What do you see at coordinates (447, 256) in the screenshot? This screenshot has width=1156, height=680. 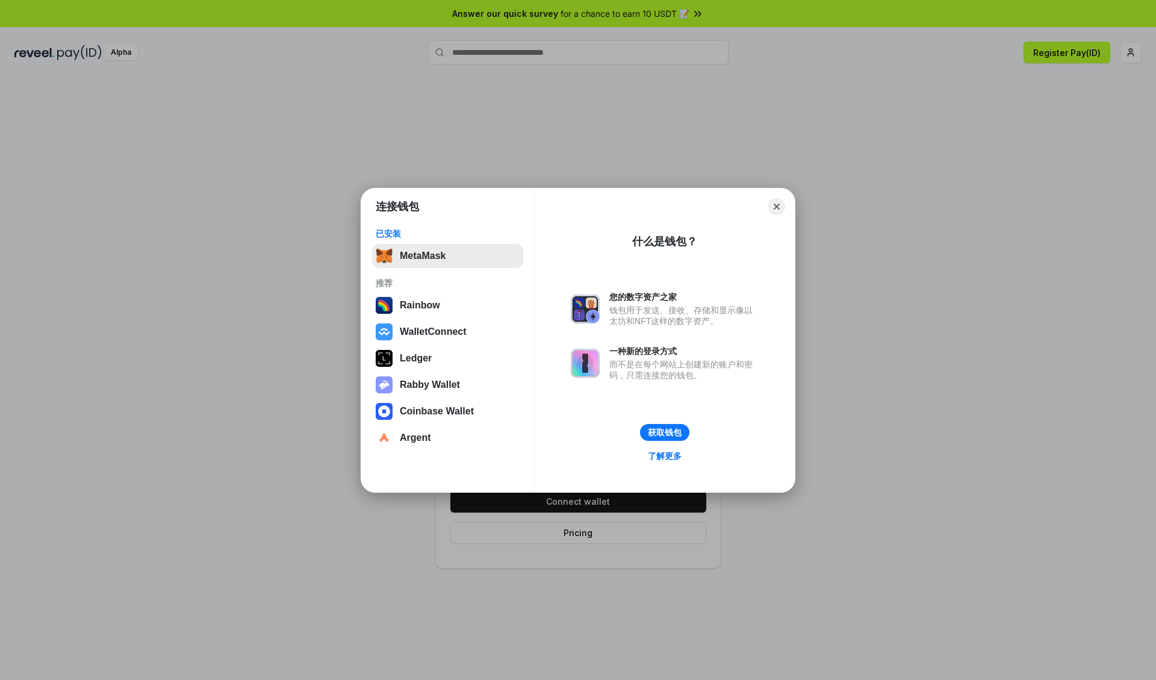 I see `button: MetaMask` at bounding box center [447, 256].